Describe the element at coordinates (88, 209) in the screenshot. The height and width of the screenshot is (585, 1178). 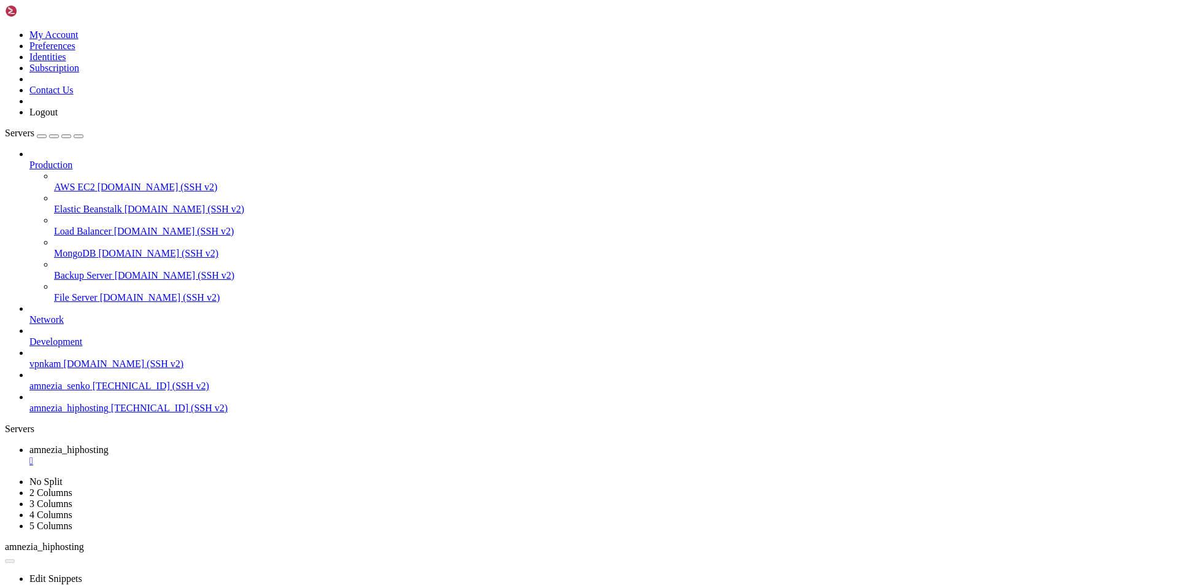
I see `span: Elastic Beanstalk` at that location.